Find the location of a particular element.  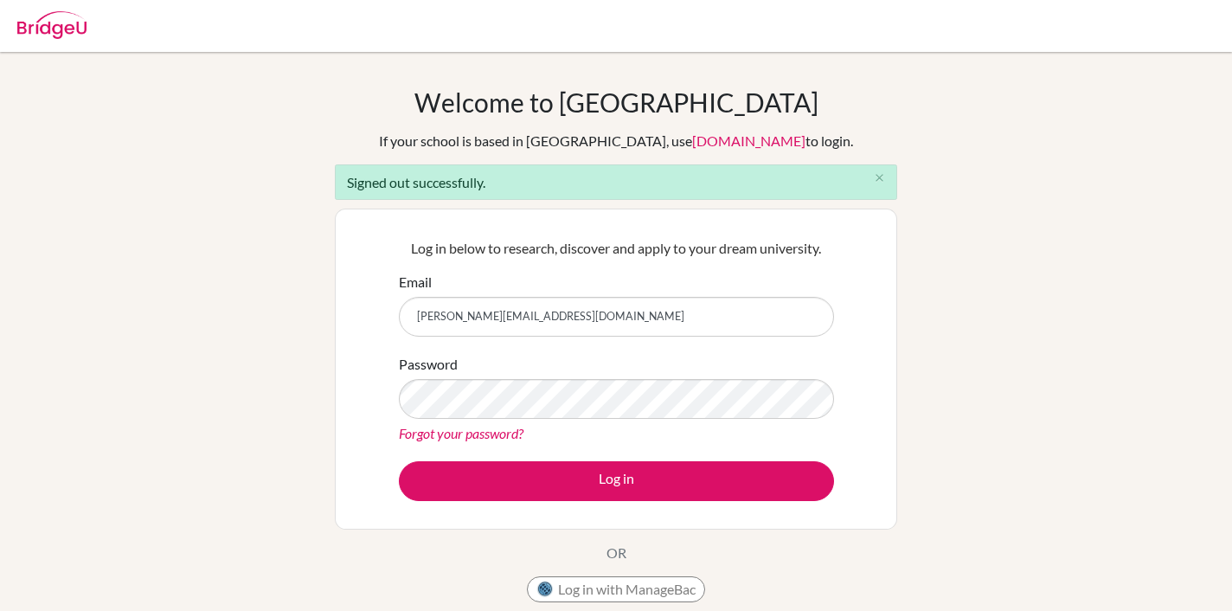

a: Forgot your password? is located at coordinates (461, 433).